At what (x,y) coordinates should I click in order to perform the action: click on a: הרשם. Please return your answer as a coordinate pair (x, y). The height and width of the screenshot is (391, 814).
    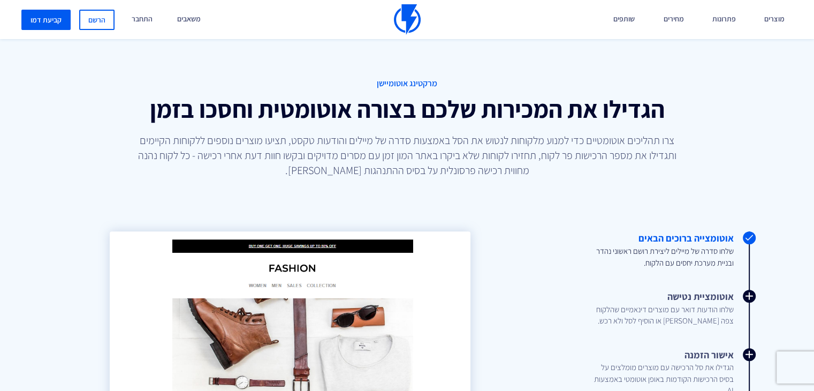
    Looking at the image, I should click on (97, 20).